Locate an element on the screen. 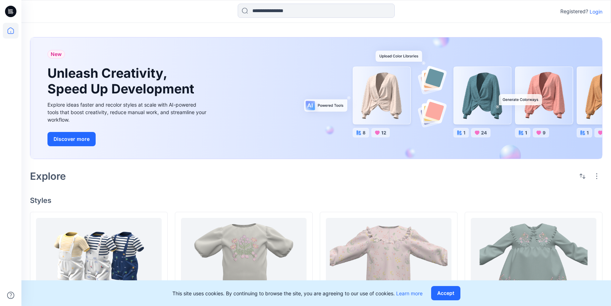 The image size is (611, 306). a: baby dungaree is located at coordinates (99, 257).